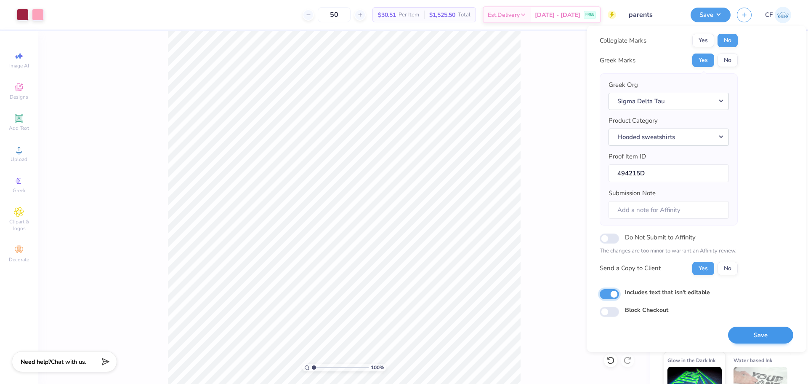 Image resolution: width=808 pixels, height=384 pixels. I want to click on span: Greek, so click(19, 190).